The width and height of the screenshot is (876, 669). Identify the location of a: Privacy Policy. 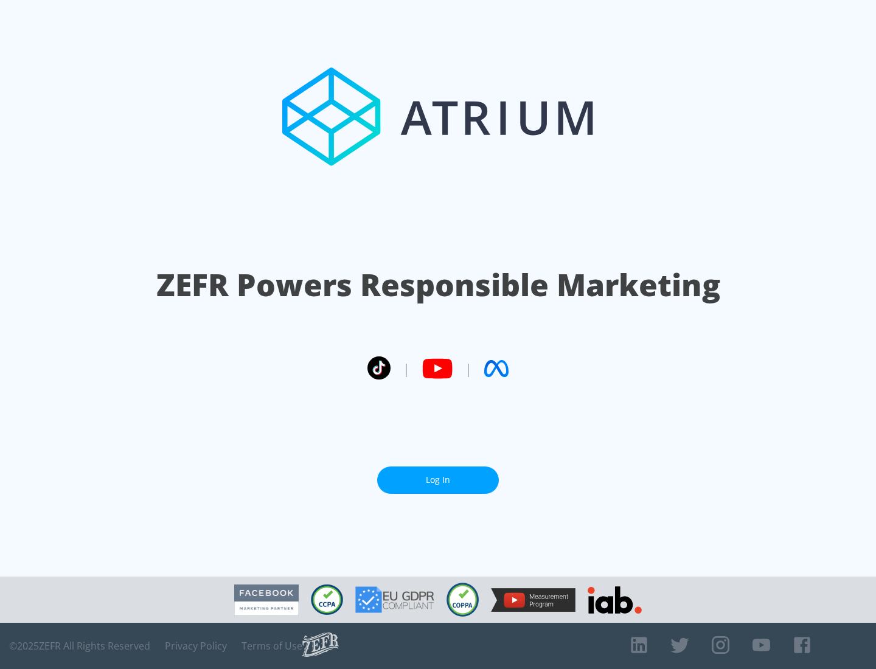
(196, 646).